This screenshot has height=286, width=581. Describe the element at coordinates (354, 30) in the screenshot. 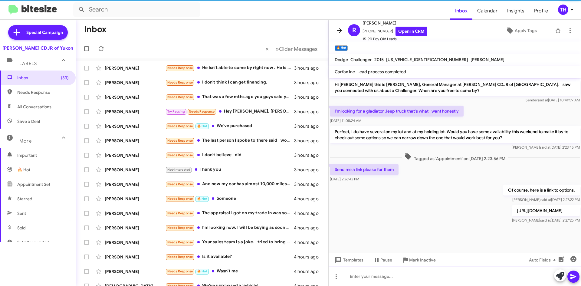

I see `span: R` at that location.